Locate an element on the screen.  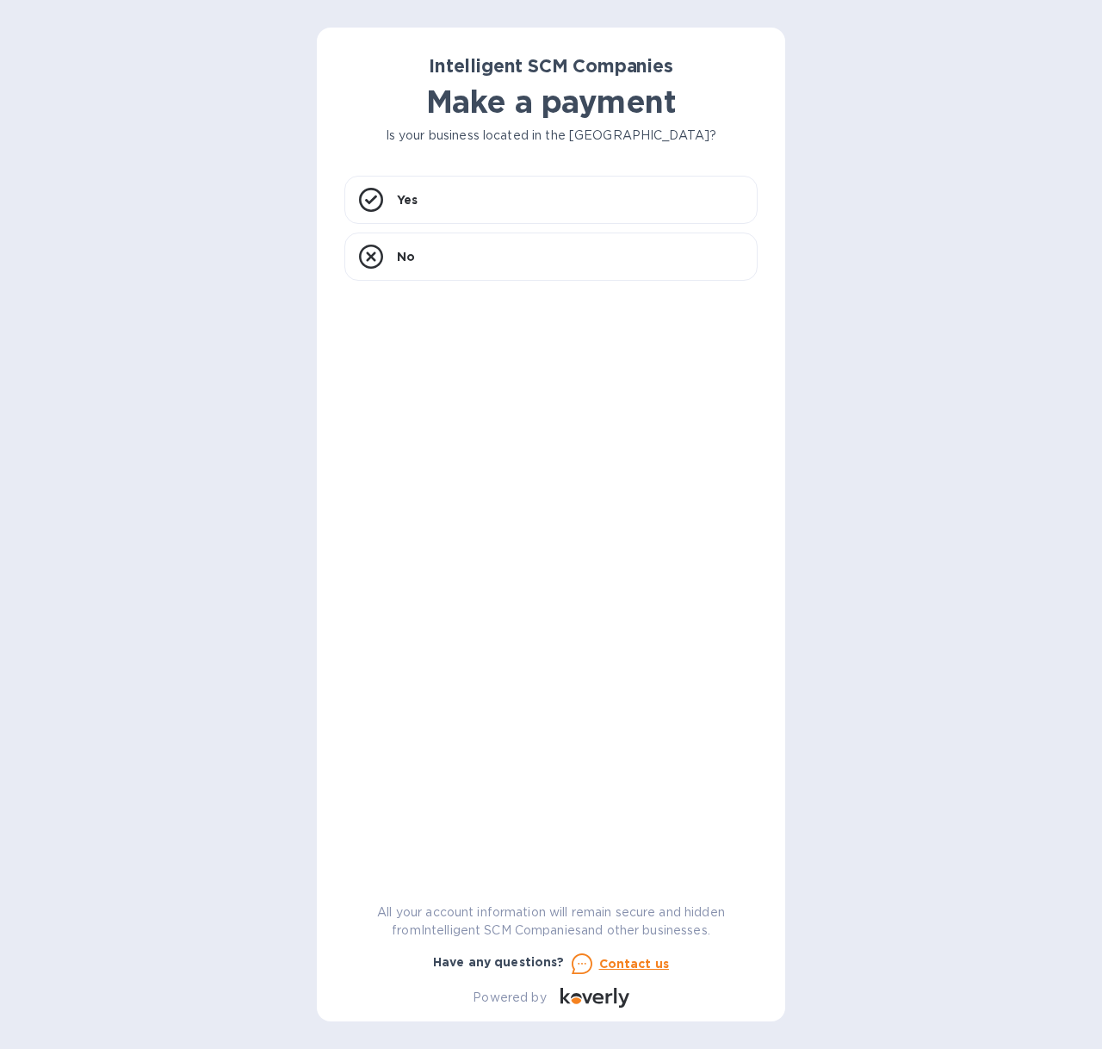
p: Powered by is located at coordinates (509, 997).